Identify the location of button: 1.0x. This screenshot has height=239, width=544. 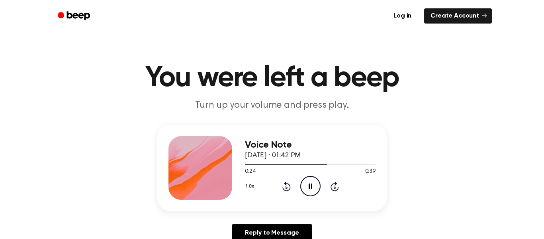
(251, 186).